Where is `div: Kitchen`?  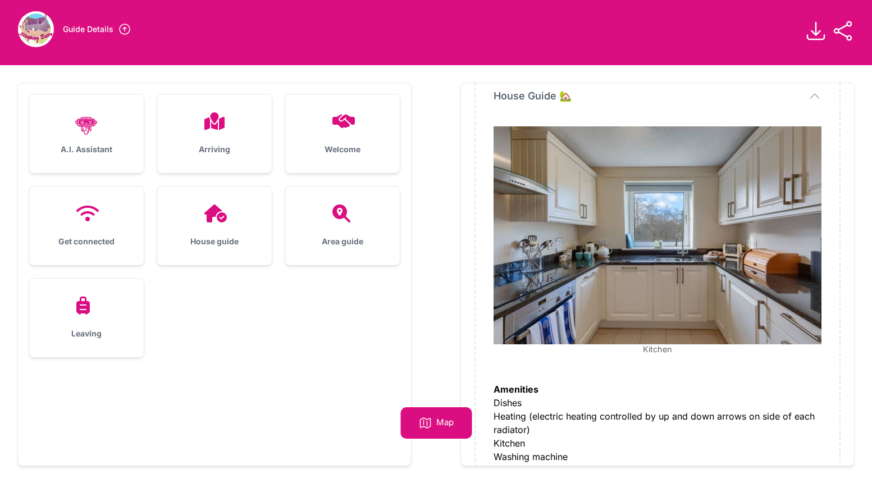
div: Kitchen is located at coordinates (658, 443).